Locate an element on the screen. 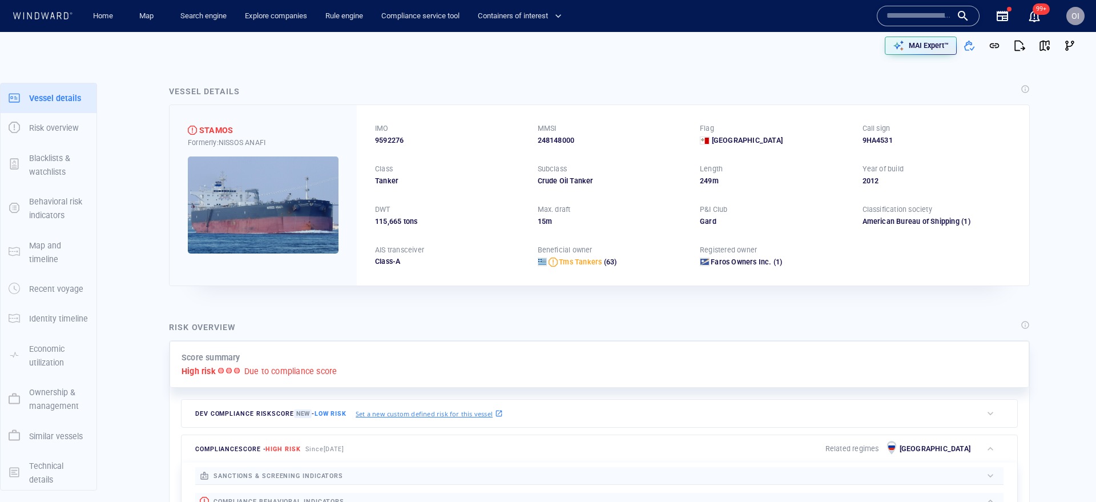  button: Economic utilization is located at coordinates (49, 356).